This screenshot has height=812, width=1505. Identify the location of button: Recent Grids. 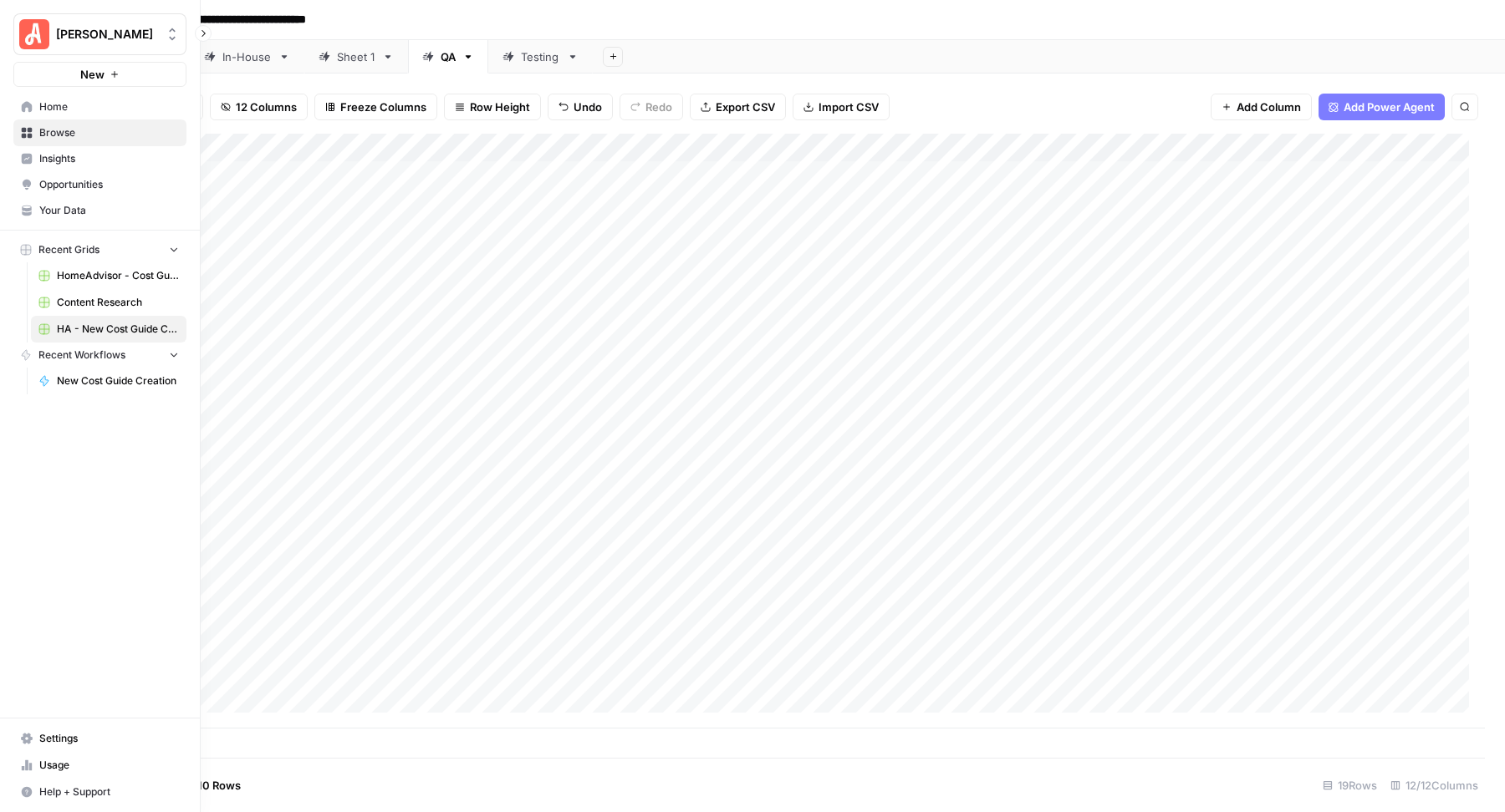
(99, 250).